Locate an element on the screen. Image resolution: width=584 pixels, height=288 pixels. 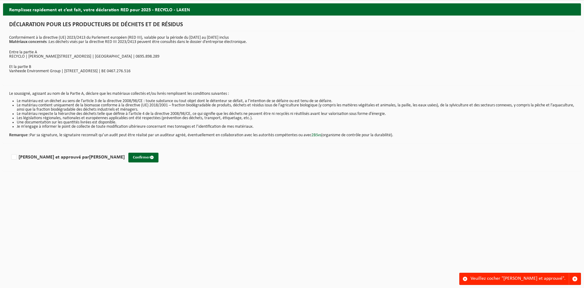
li: Les législations régionales, nationales et européennes applicables ont été respectées (prévention... is located at coordinates (296, 118).